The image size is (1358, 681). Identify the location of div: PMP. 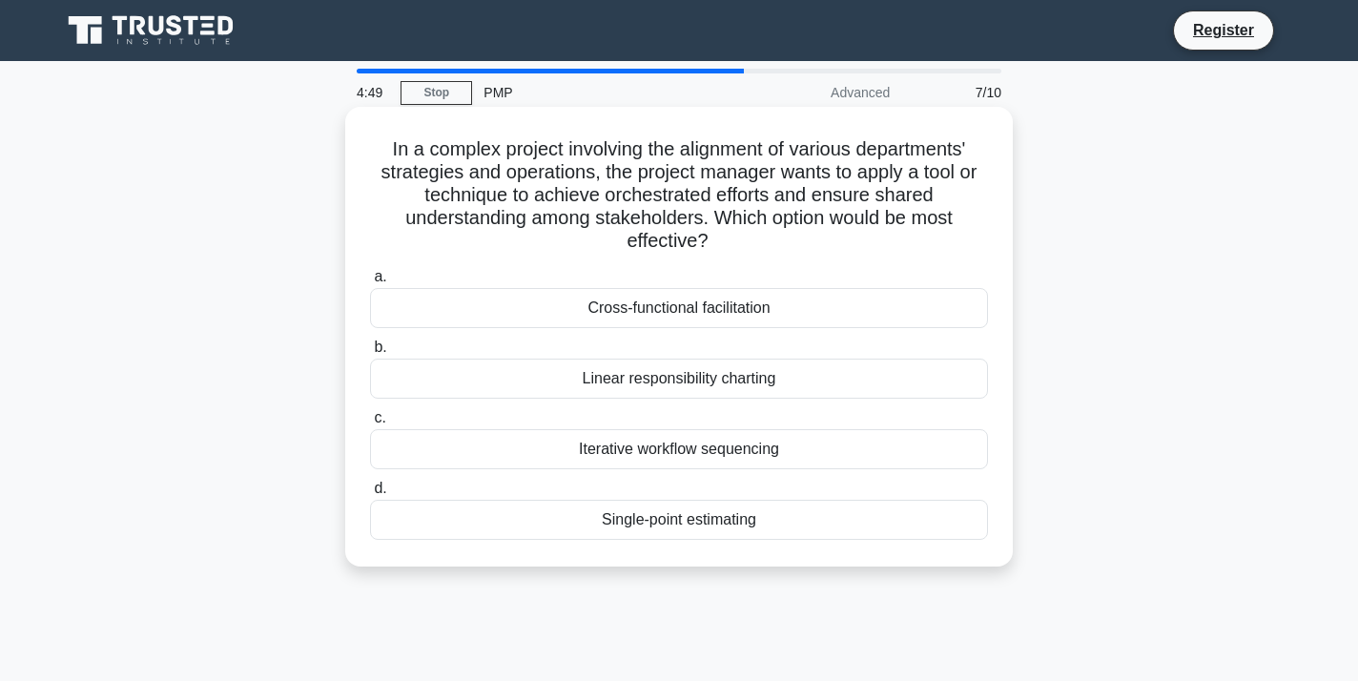
(603, 93).